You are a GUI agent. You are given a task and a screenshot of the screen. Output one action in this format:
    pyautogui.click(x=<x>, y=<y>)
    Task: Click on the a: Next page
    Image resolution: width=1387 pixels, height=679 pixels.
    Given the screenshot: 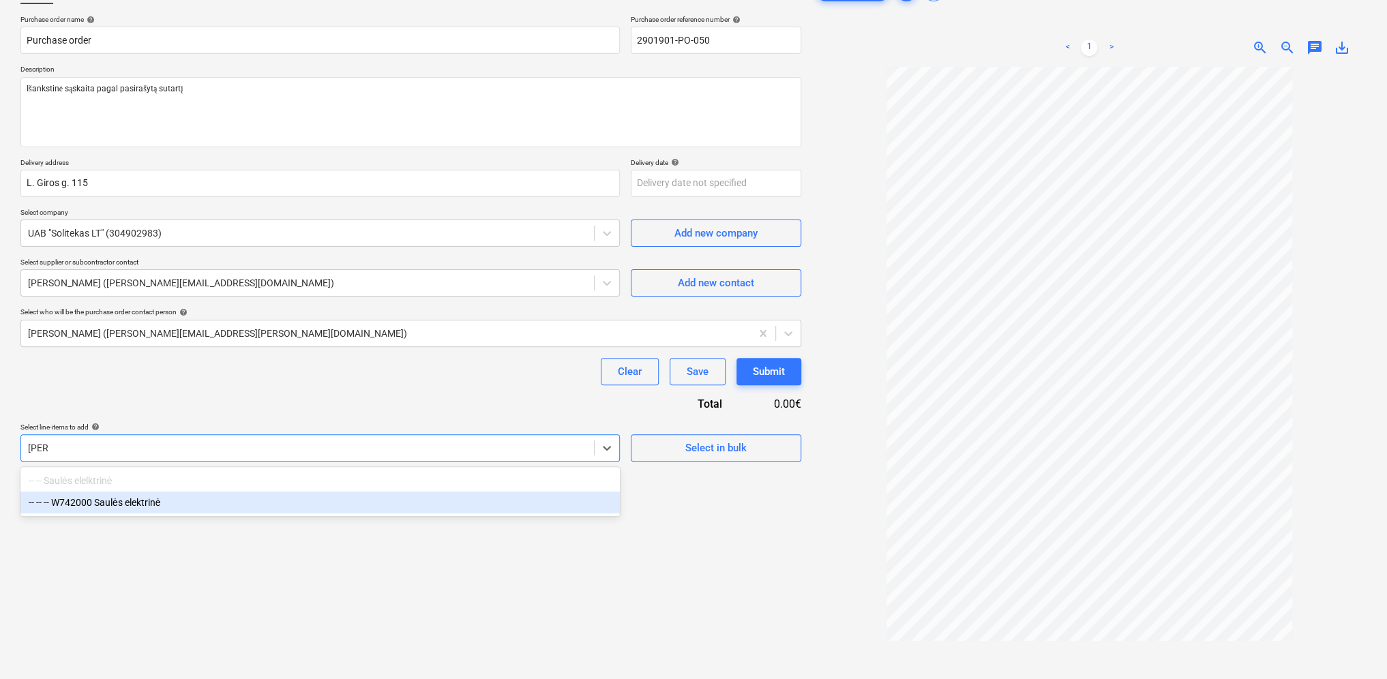 What is the action you would take?
    pyautogui.click(x=1111, y=48)
    